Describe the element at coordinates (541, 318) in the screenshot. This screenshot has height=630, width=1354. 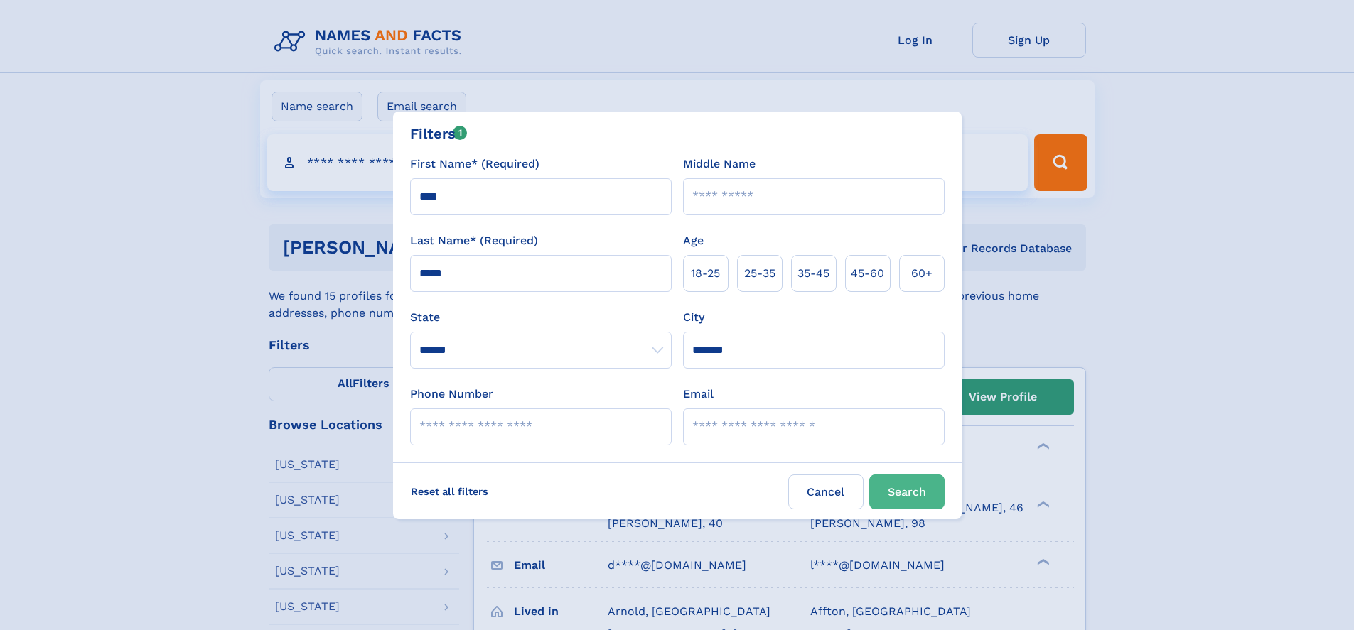
I see `label: State` at that location.